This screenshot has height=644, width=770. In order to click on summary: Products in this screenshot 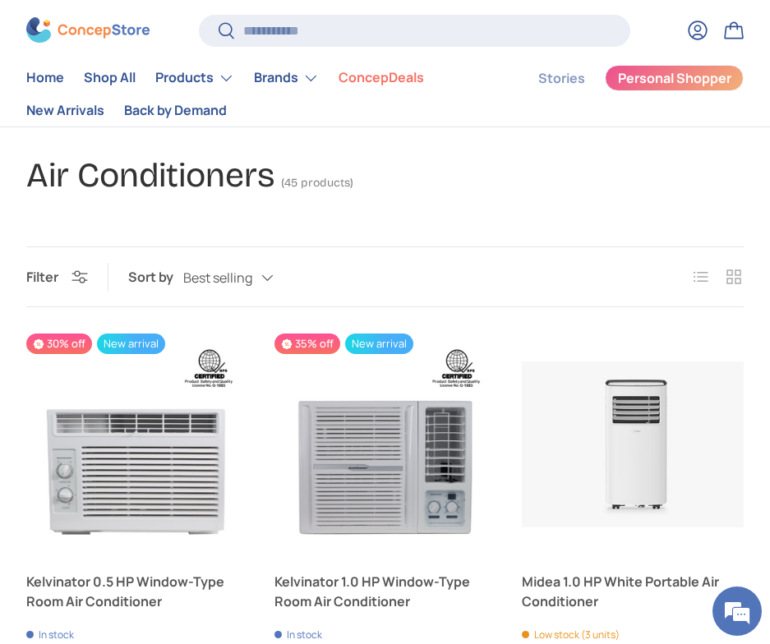, I will do `click(195, 78)`.